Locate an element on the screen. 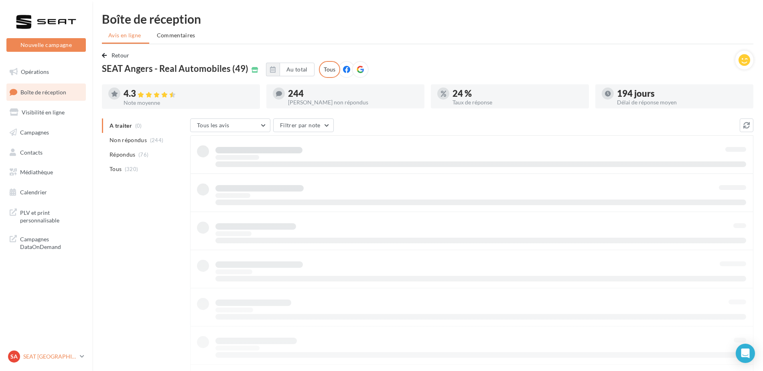 Image resolution: width=763 pixels, height=371 pixels. div: 194 jours is located at coordinates (682, 93).